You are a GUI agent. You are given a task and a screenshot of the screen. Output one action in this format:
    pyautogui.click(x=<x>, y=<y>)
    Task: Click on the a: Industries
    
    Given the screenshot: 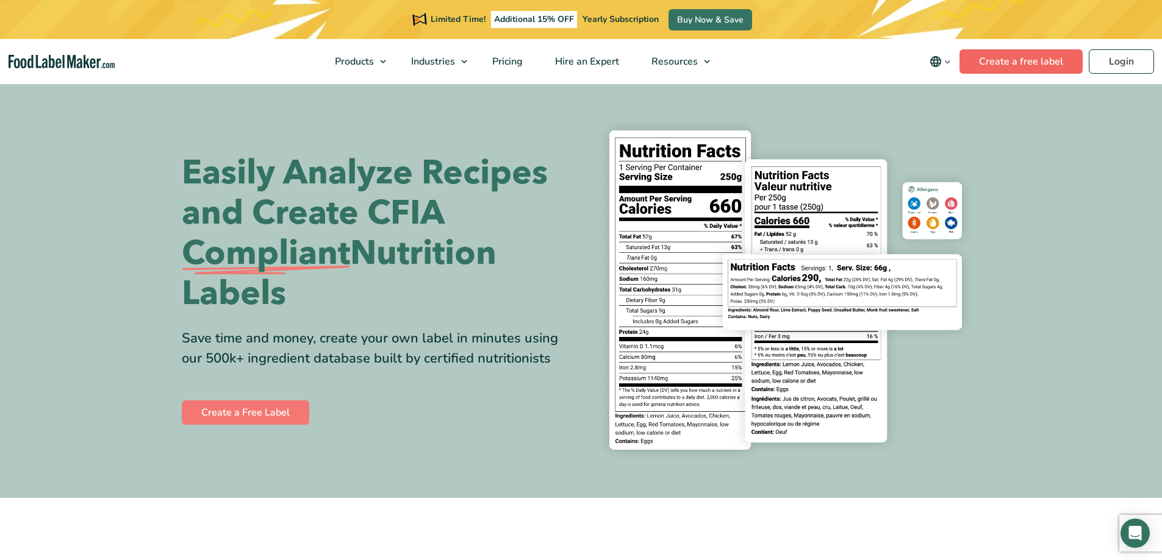 What is the action you would take?
    pyautogui.click(x=434, y=62)
    